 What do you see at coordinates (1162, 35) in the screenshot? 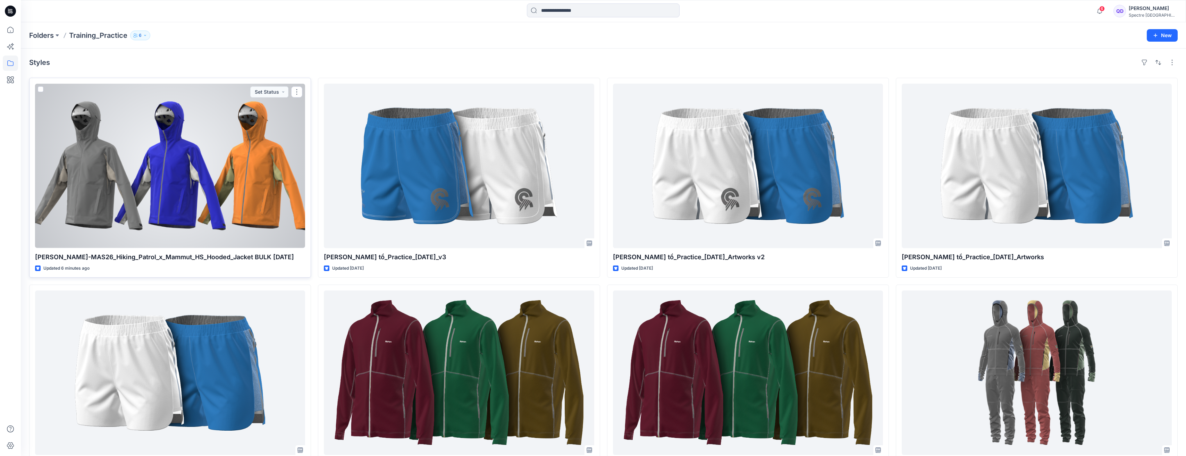
I see `button: New` at bounding box center [1162, 35].